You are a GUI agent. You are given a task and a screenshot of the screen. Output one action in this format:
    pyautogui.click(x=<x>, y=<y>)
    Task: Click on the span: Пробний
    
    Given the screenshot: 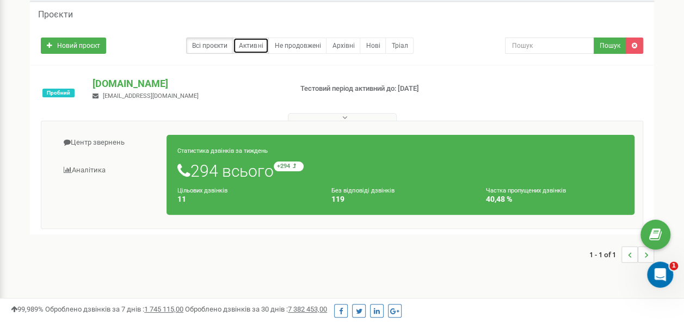 What is the action you would take?
    pyautogui.click(x=58, y=93)
    